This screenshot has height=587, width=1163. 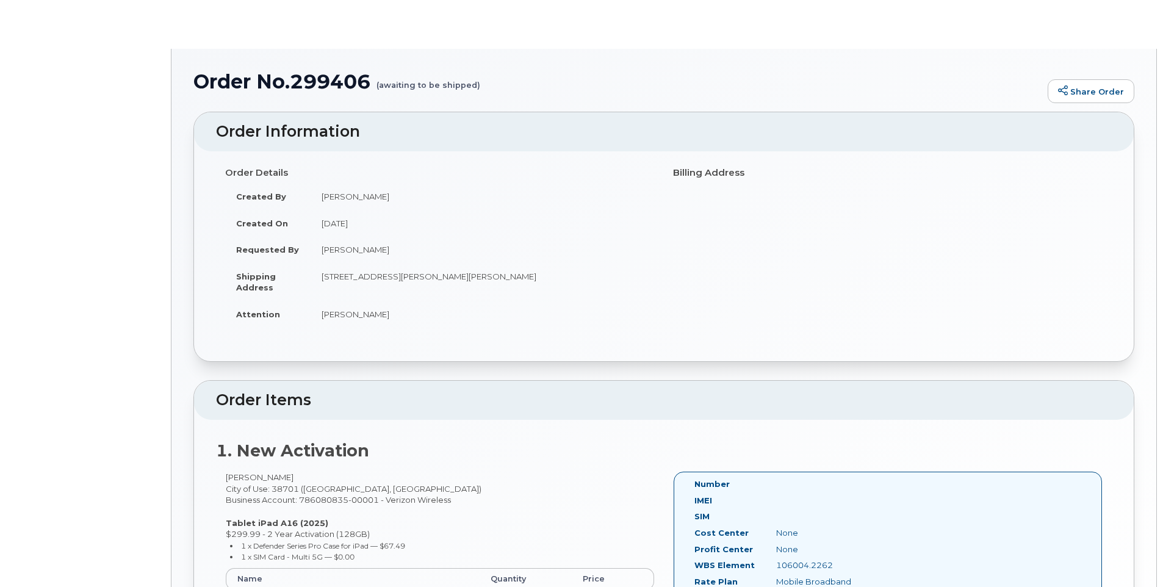 I want to click on h2: Order Items, so click(x=664, y=400).